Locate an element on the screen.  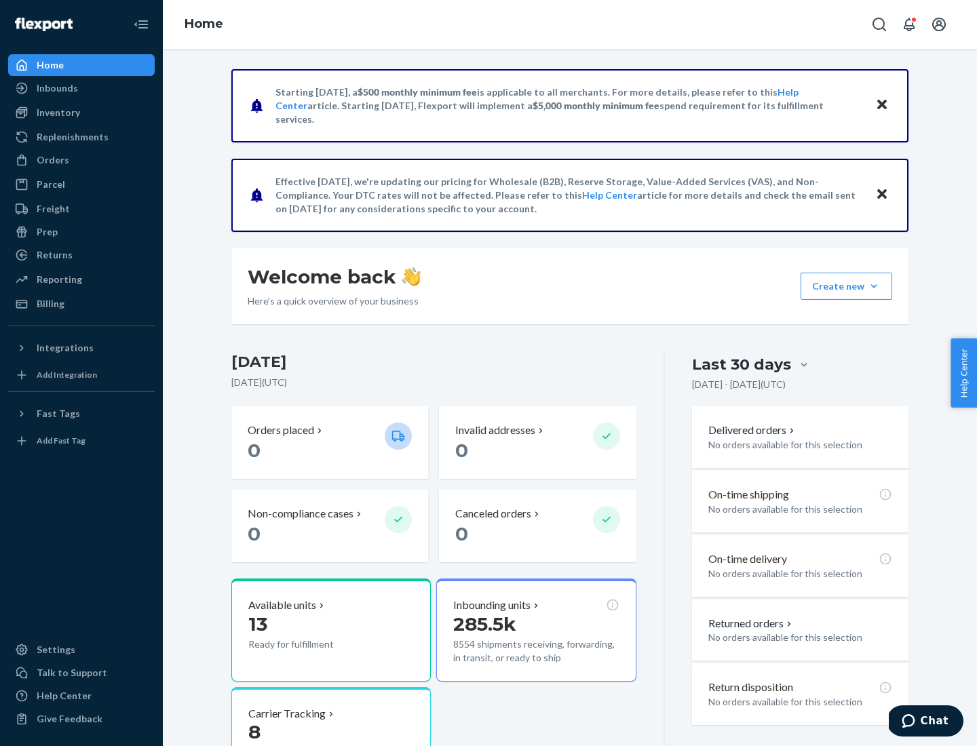
button: Close Navigation is located at coordinates (141, 24).